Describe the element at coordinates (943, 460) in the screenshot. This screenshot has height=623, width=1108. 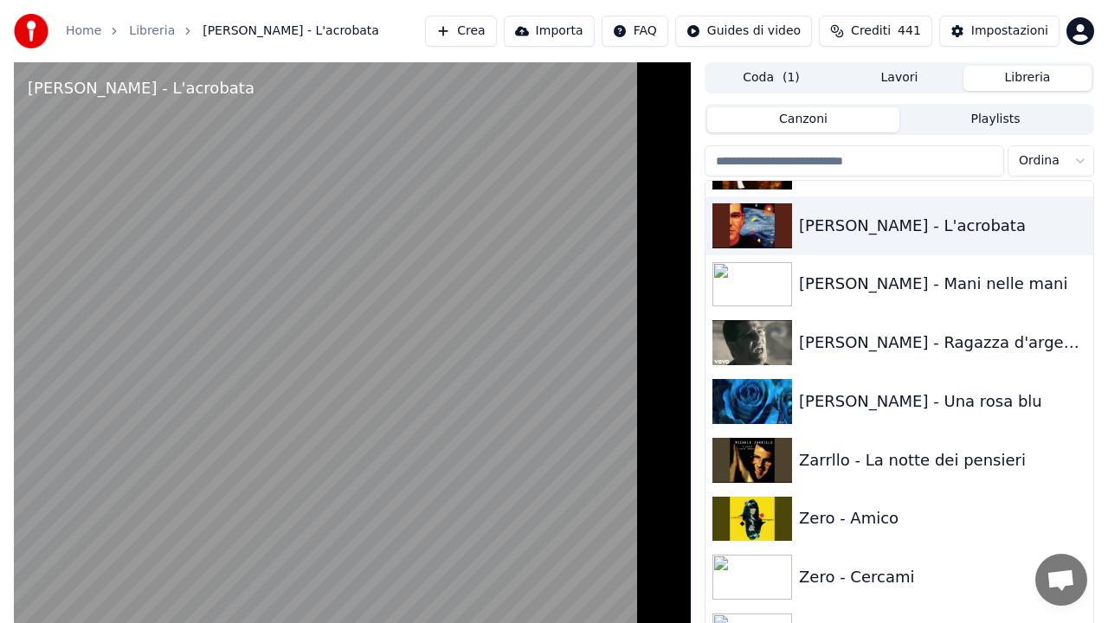
I see `div: Zarrllo - La notte dei pensieri` at that location.